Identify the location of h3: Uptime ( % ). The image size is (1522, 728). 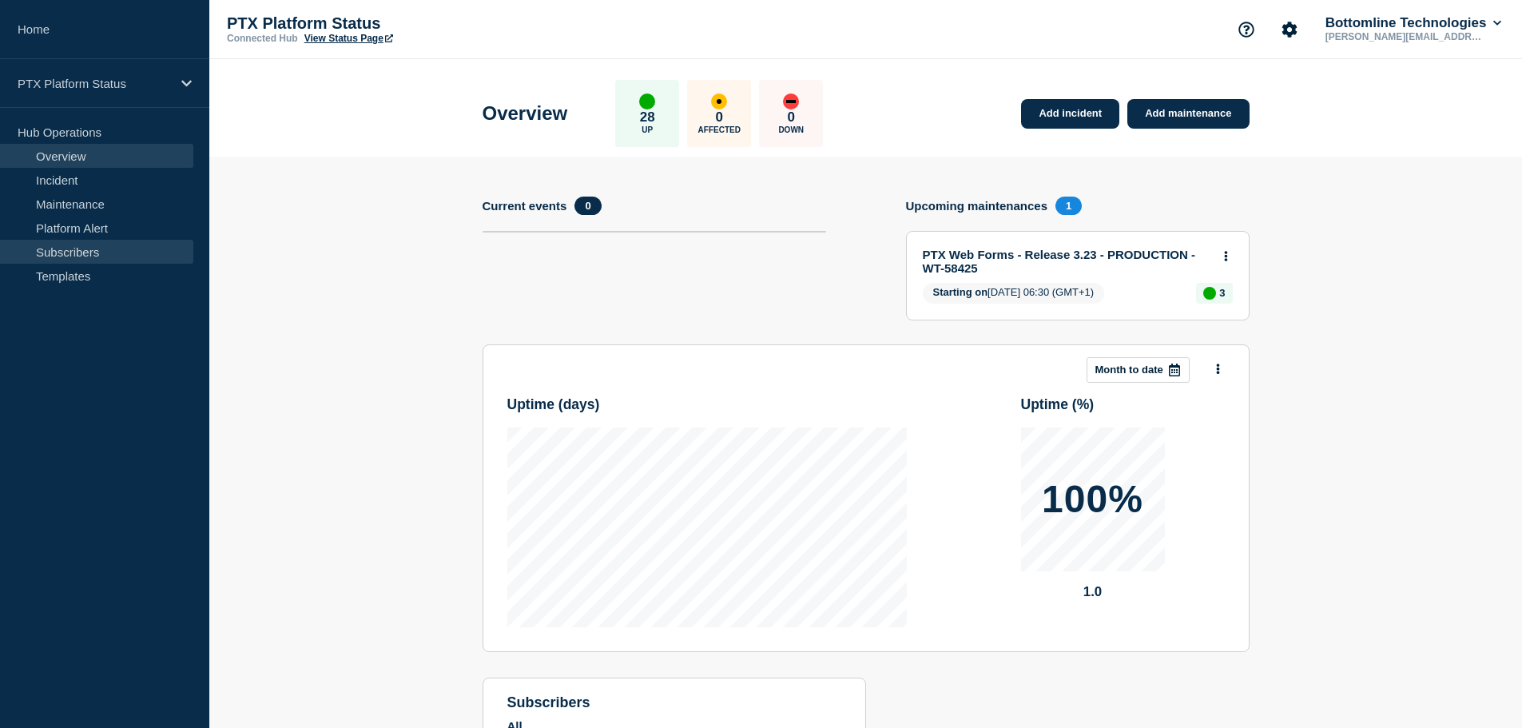
(1058, 404).